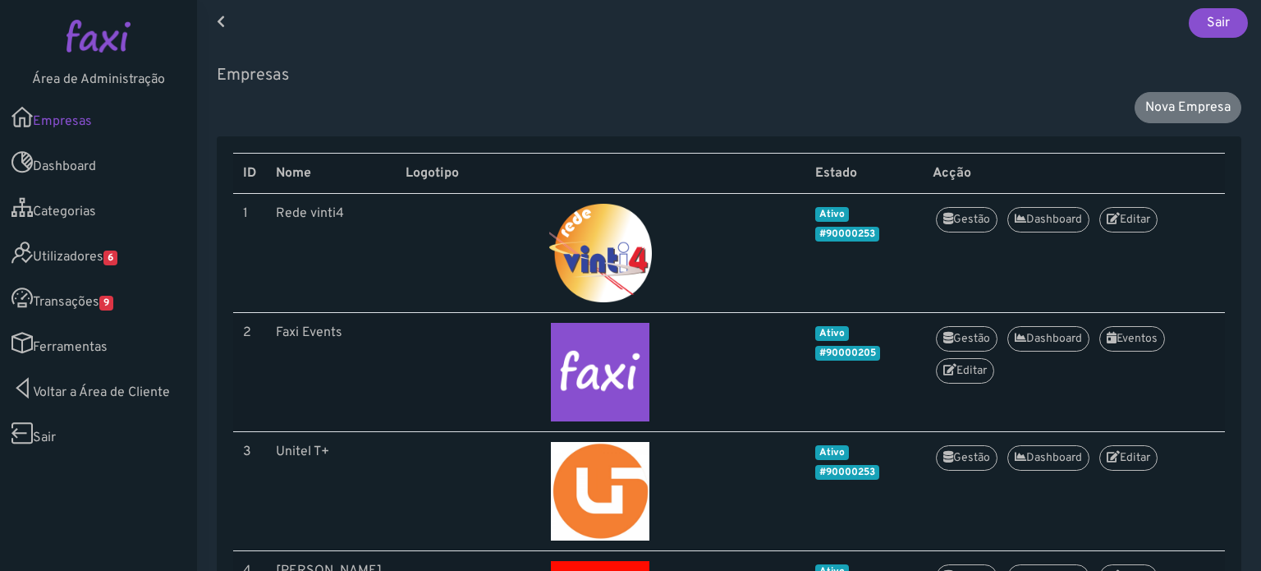  Describe the element at coordinates (331, 372) in the screenshot. I see `td: Faxi Events` at that location.